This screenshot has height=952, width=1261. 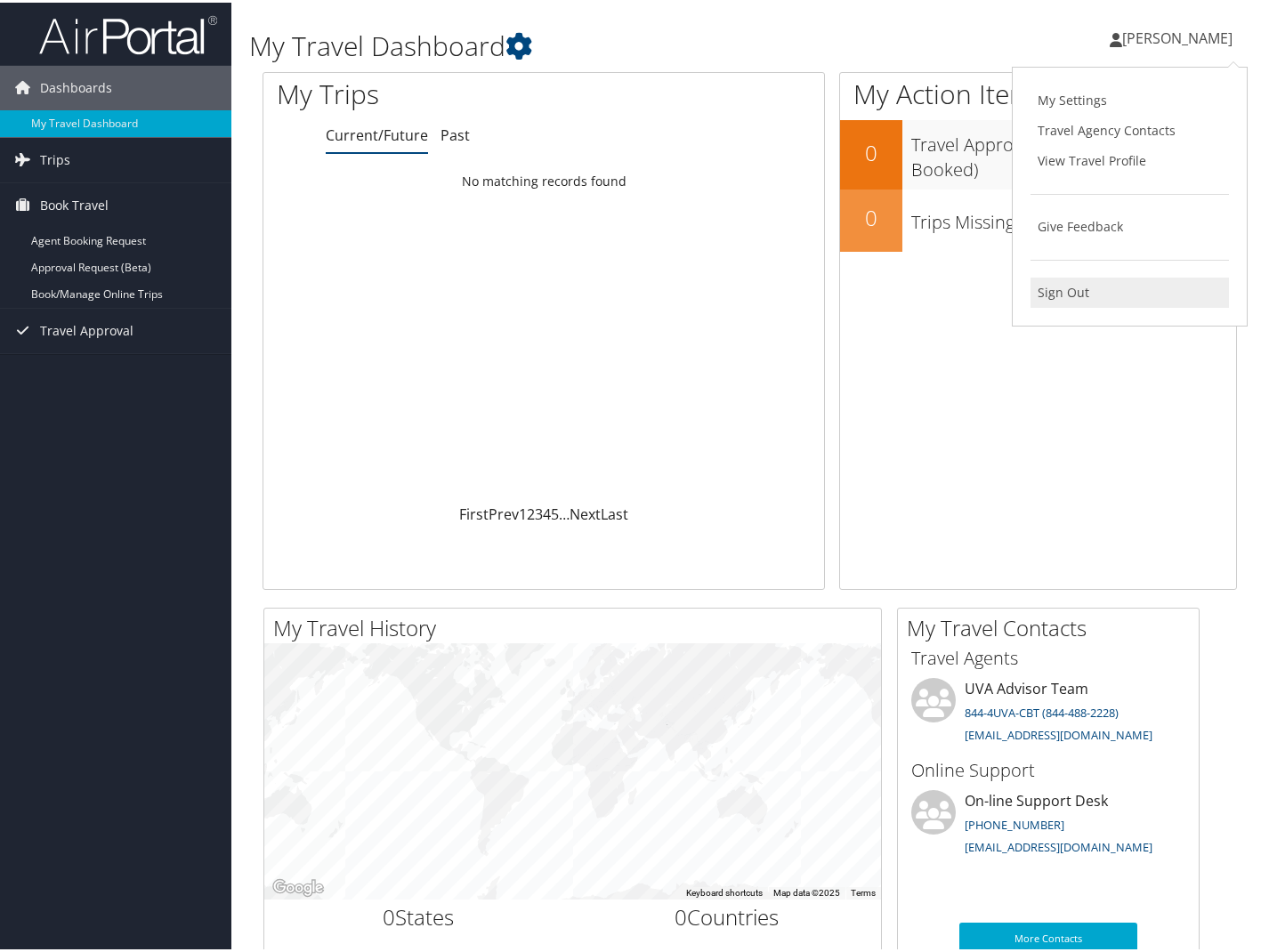 I want to click on img: airportal-logo.png, so click(x=128, y=32).